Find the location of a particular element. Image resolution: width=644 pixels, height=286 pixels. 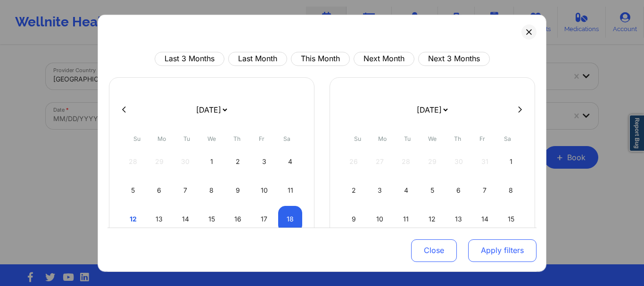

div: Mon Nov 10 2025 is located at coordinates (380, 219).